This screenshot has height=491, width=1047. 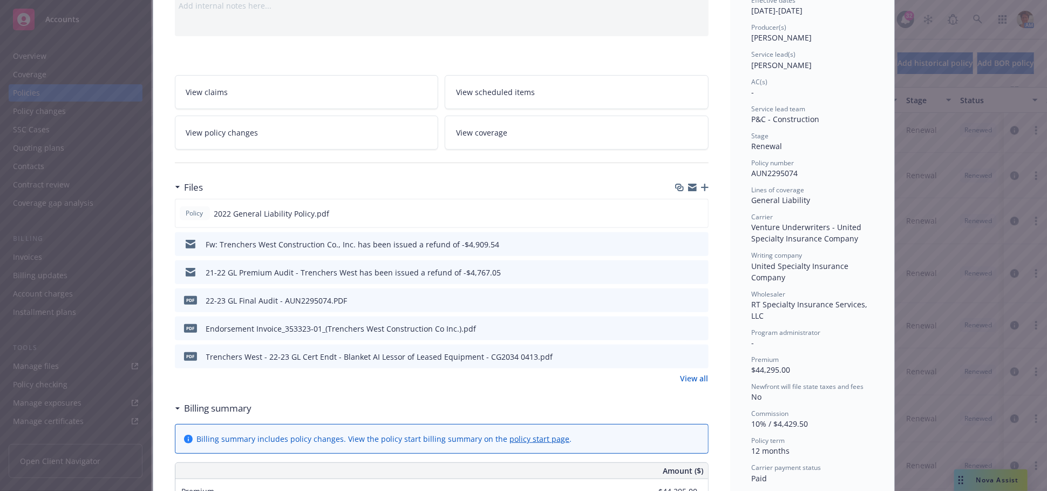 I want to click on a: View scheduled items, so click(x=577, y=92).